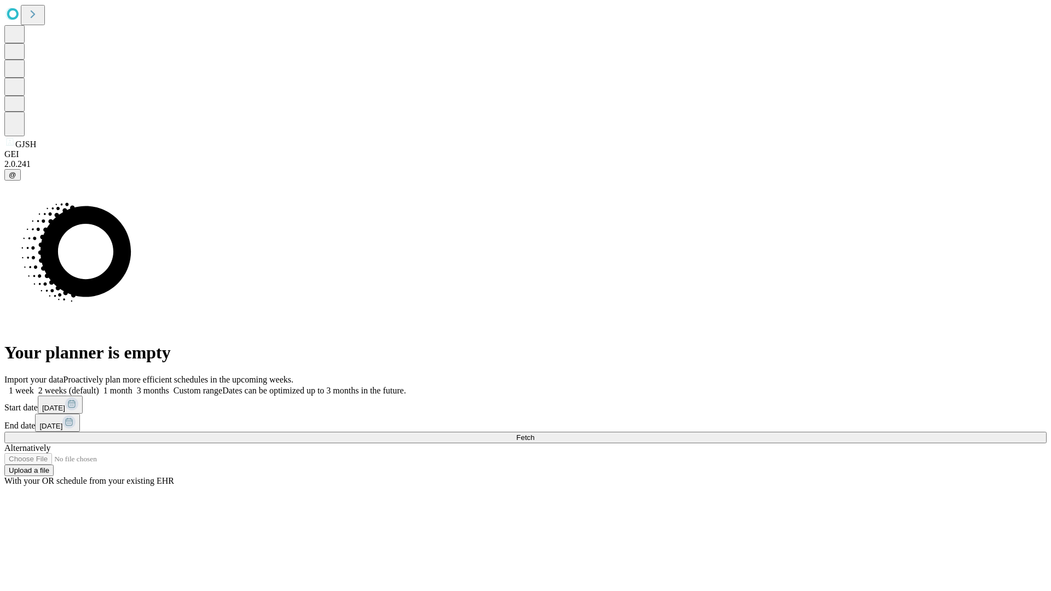 This screenshot has height=591, width=1051. Describe the element at coordinates (21, 390) in the screenshot. I see `span: 1 week` at that location.